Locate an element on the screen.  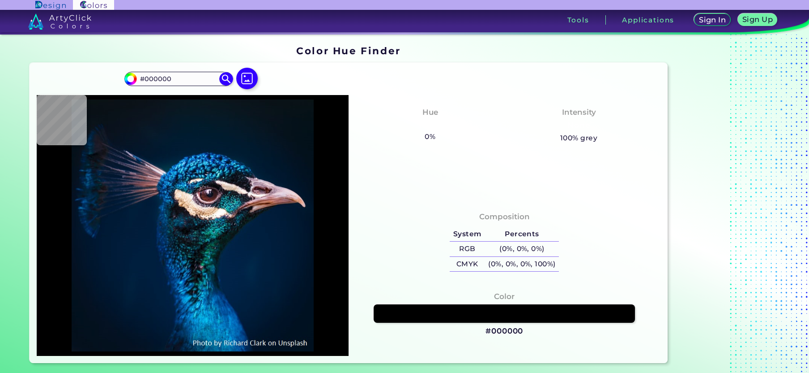
h4: Composition is located at coordinates (505, 216).